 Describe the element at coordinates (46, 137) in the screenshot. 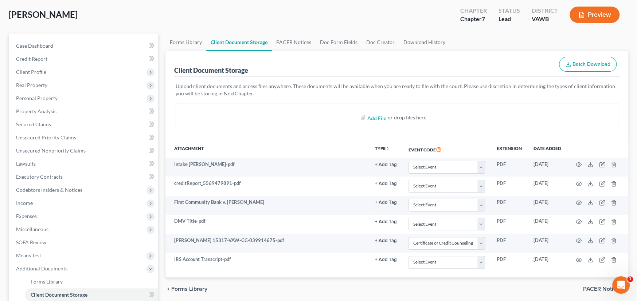

I see `span: Unsecured Priority Claims` at that location.